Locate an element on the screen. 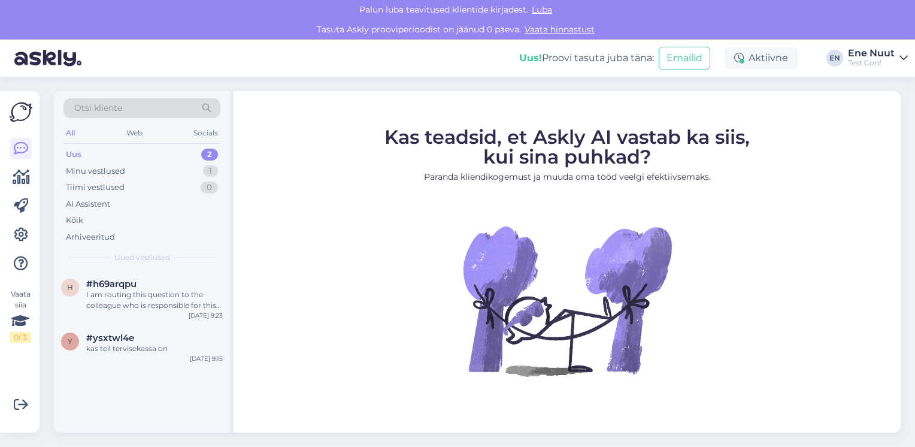 The image size is (915, 447). div: AI Assistent is located at coordinates (88, 204).